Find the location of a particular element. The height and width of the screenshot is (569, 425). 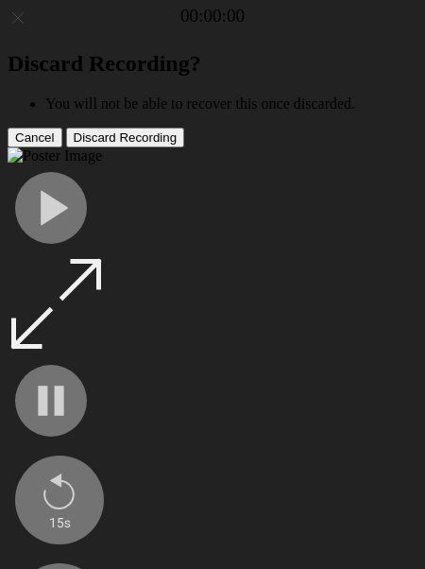

li: You will not be able to recover this once discarded. is located at coordinates (231, 104).